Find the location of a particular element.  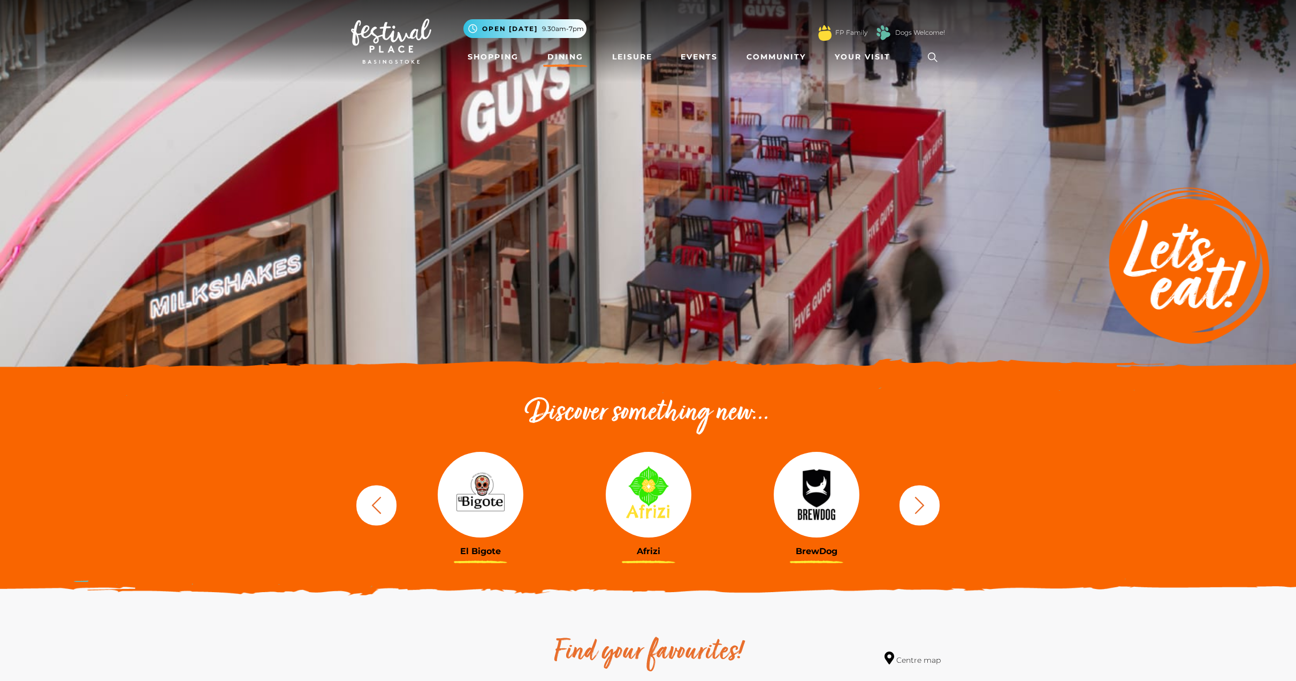

a: Leisure is located at coordinates (632, 57).